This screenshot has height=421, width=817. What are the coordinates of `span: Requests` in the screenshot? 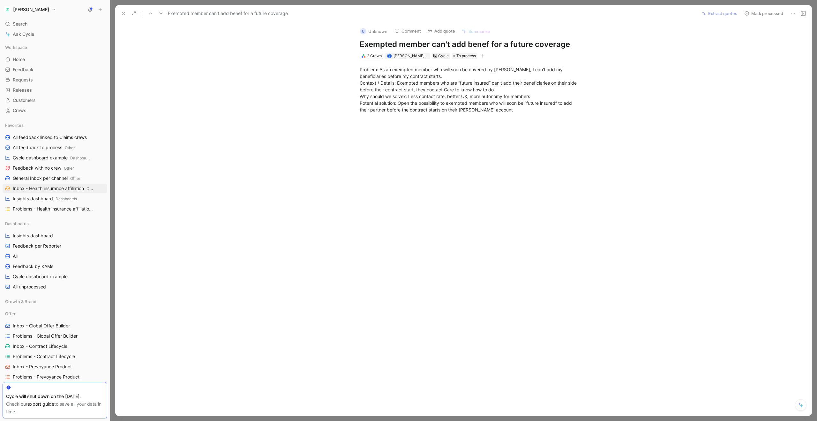 It's located at (23, 80).